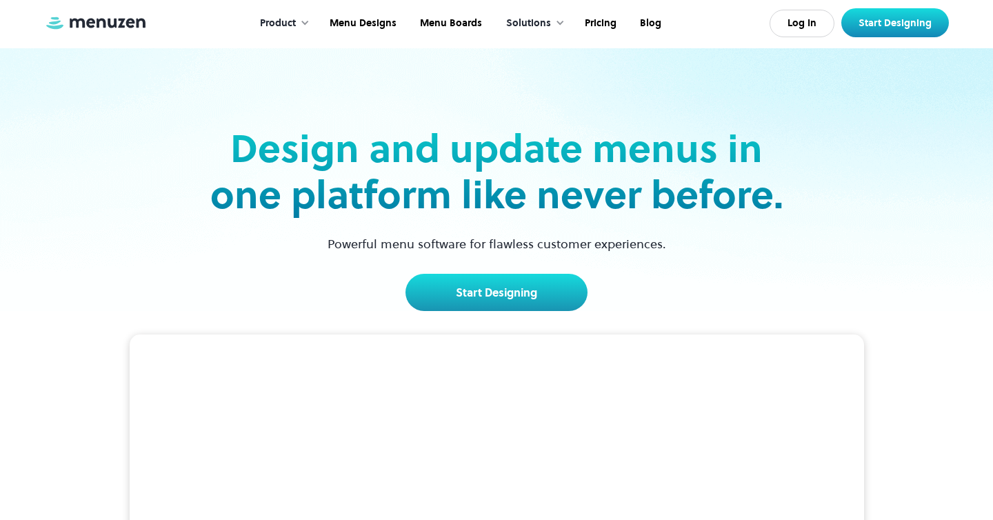 The height and width of the screenshot is (520, 993). What do you see at coordinates (361, 23) in the screenshot?
I see `a: Menu Designs` at bounding box center [361, 23].